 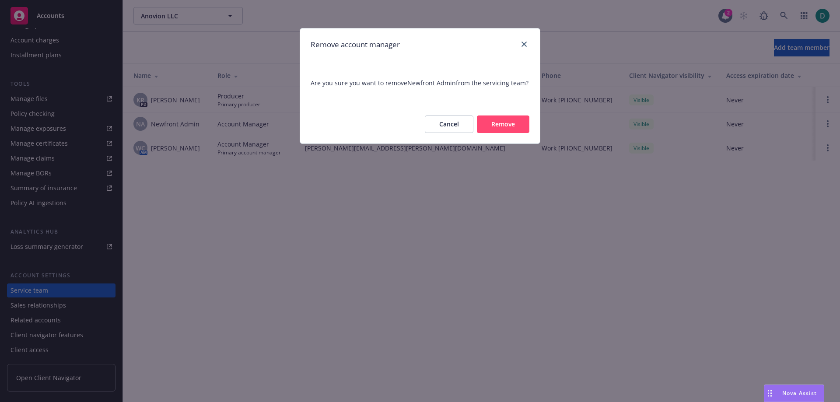 I want to click on button: Cancel, so click(x=449, y=124).